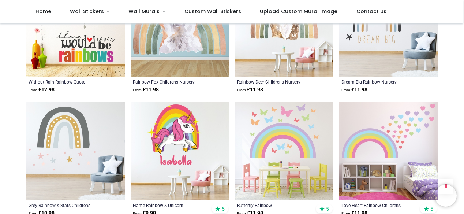 The height and width of the screenshot is (214, 464). Describe the element at coordinates (213, 11) in the screenshot. I see `span: Custom Wall Stickers` at that location.